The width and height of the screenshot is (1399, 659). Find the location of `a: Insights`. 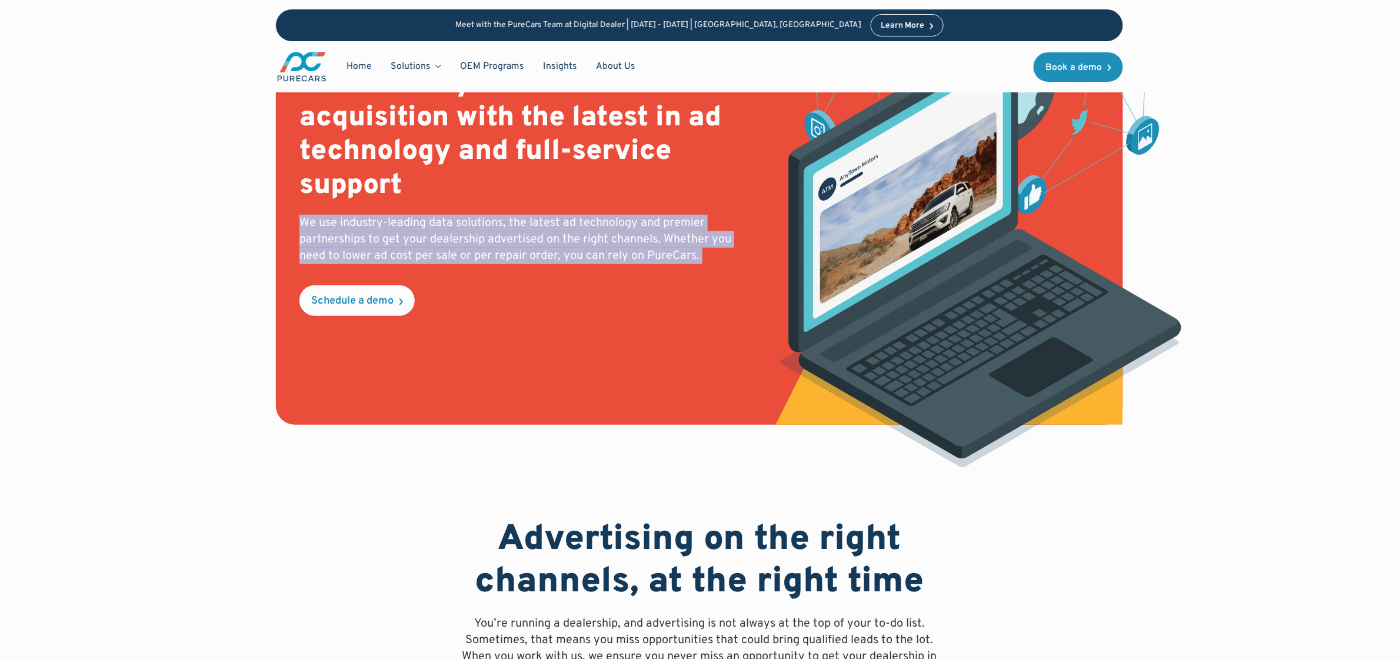

a: Insights is located at coordinates (560, 66).